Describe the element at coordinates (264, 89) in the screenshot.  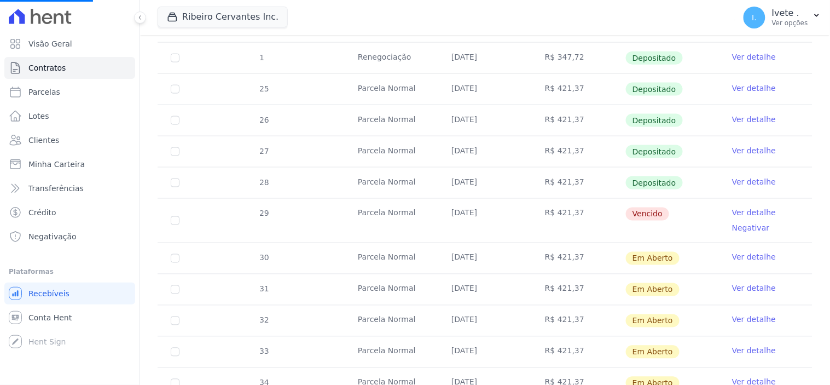
I see `span: 25` at that location.